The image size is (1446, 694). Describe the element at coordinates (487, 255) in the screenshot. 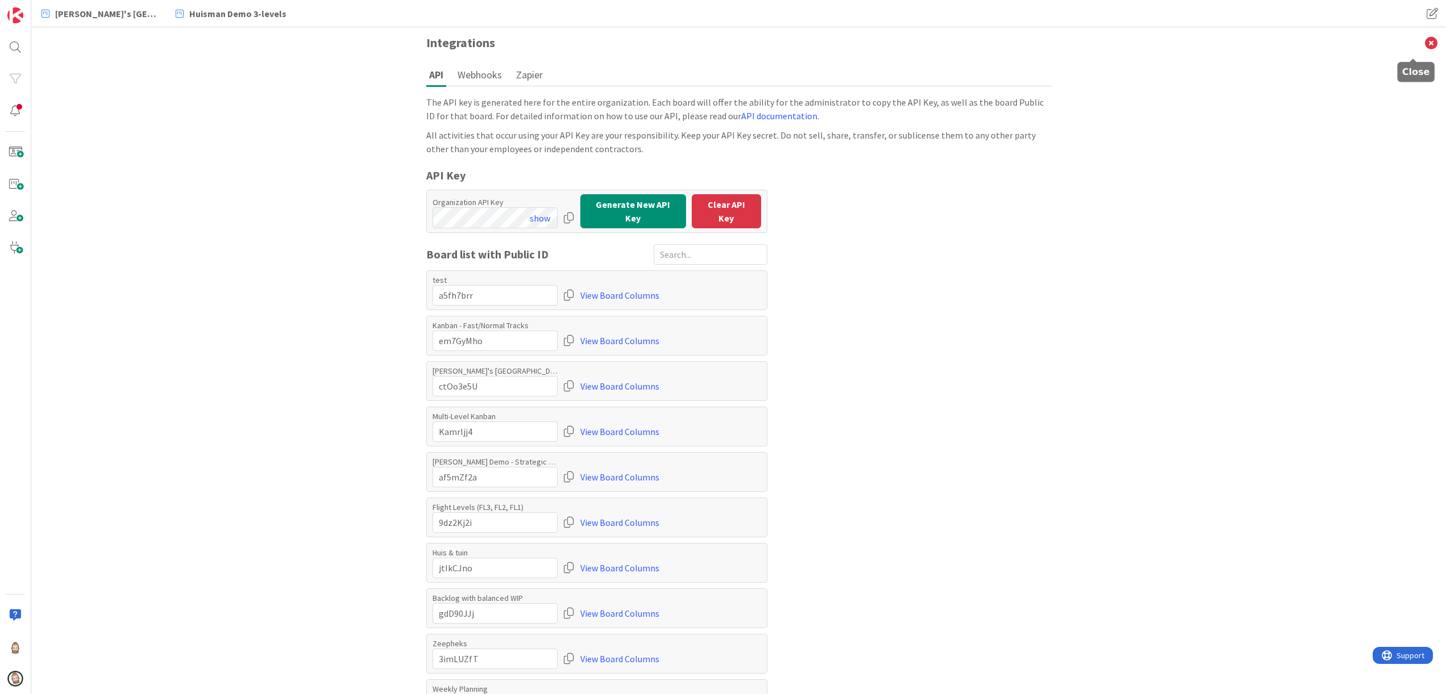

I see `span: Board list with Public ID` at that location.